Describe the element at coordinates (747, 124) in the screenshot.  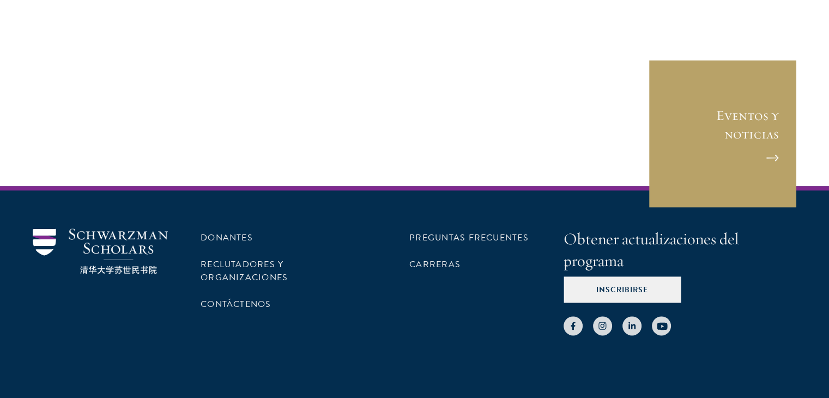
I see `font: Eventos y noticias` at that location.